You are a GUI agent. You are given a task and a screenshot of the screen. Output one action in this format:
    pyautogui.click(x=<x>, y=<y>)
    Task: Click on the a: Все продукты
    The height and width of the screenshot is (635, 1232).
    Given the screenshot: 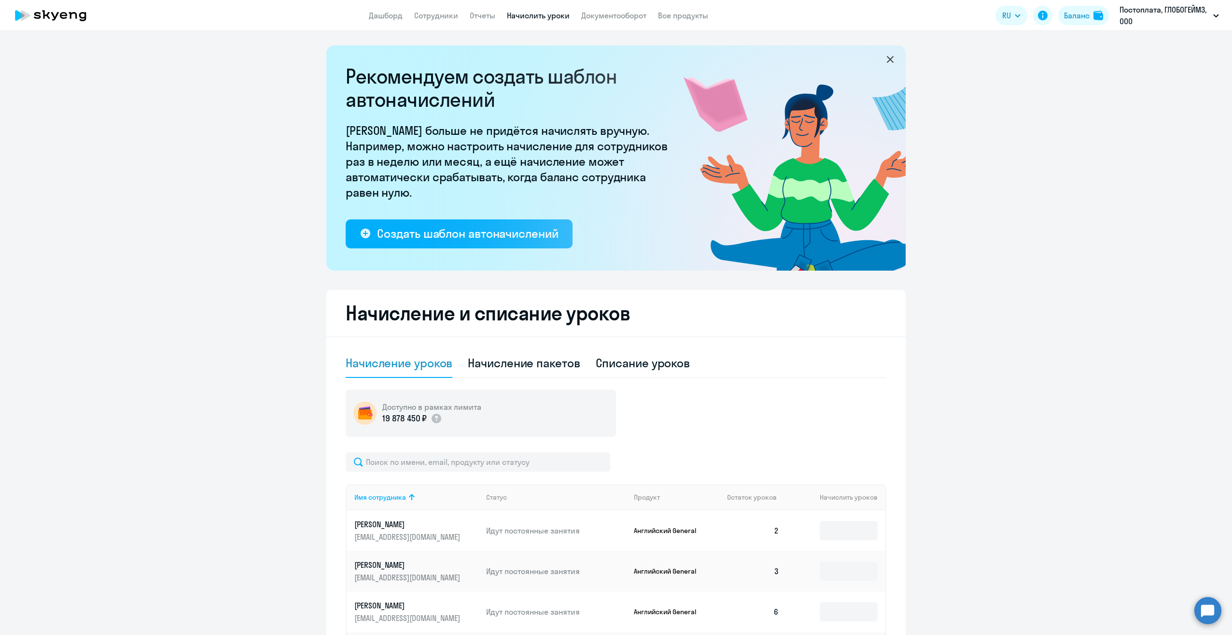 What is the action you would take?
    pyautogui.click(x=683, y=15)
    